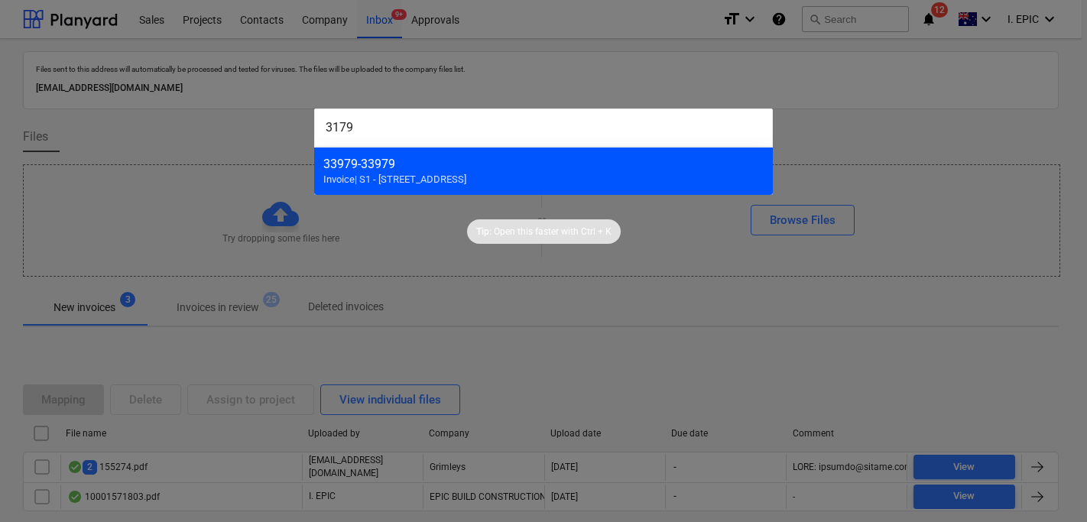 This screenshot has width=1087, height=522. I want to click on div: 33979 - 33979, so click(543, 164).